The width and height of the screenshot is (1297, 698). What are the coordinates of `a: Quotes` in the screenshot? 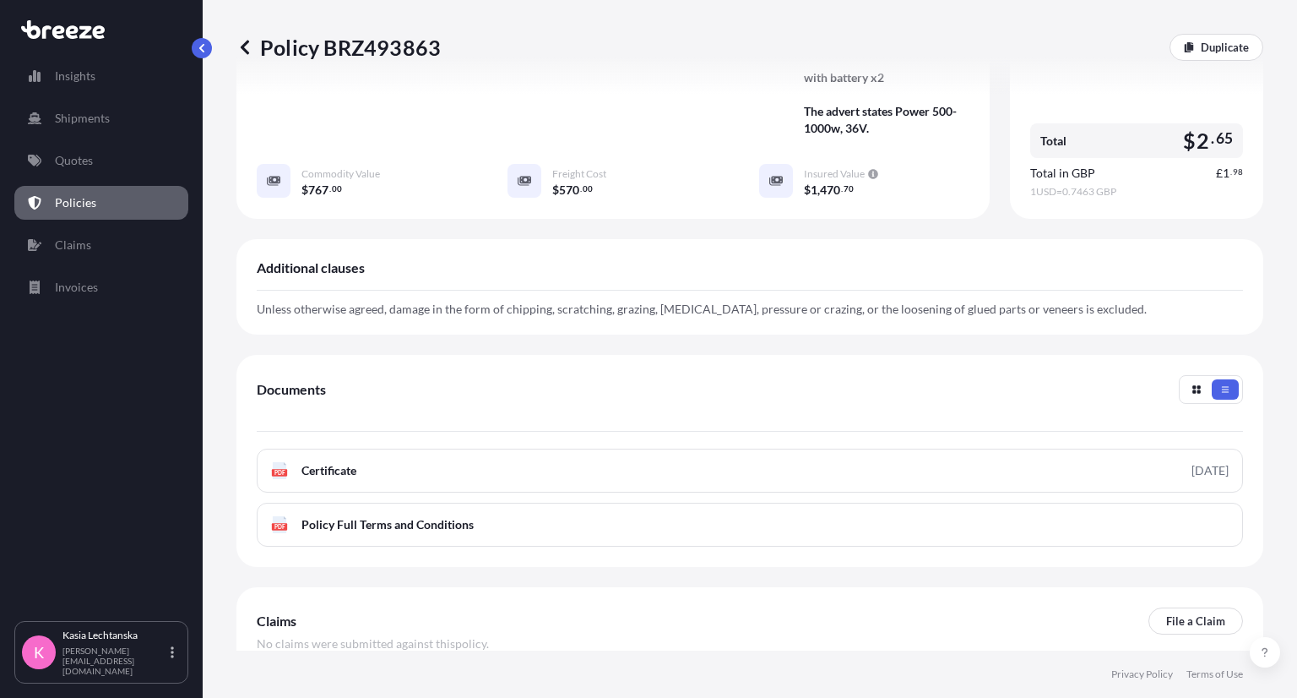 It's located at (101, 160).